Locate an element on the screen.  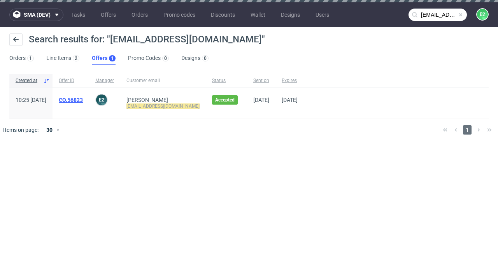
span: 1 is located at coordinates (468, 130).